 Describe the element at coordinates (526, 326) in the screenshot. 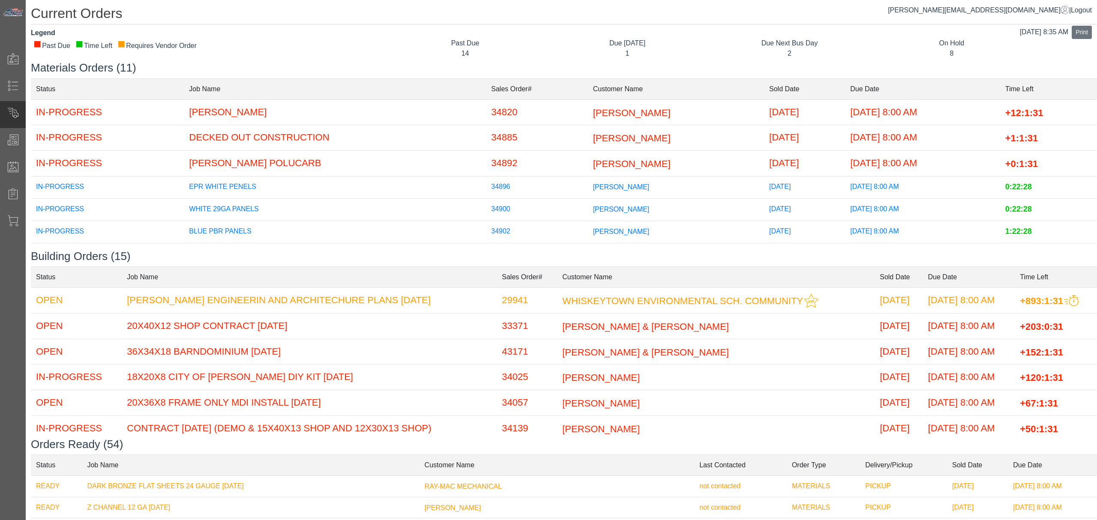

I see `td: 33371` at that location.